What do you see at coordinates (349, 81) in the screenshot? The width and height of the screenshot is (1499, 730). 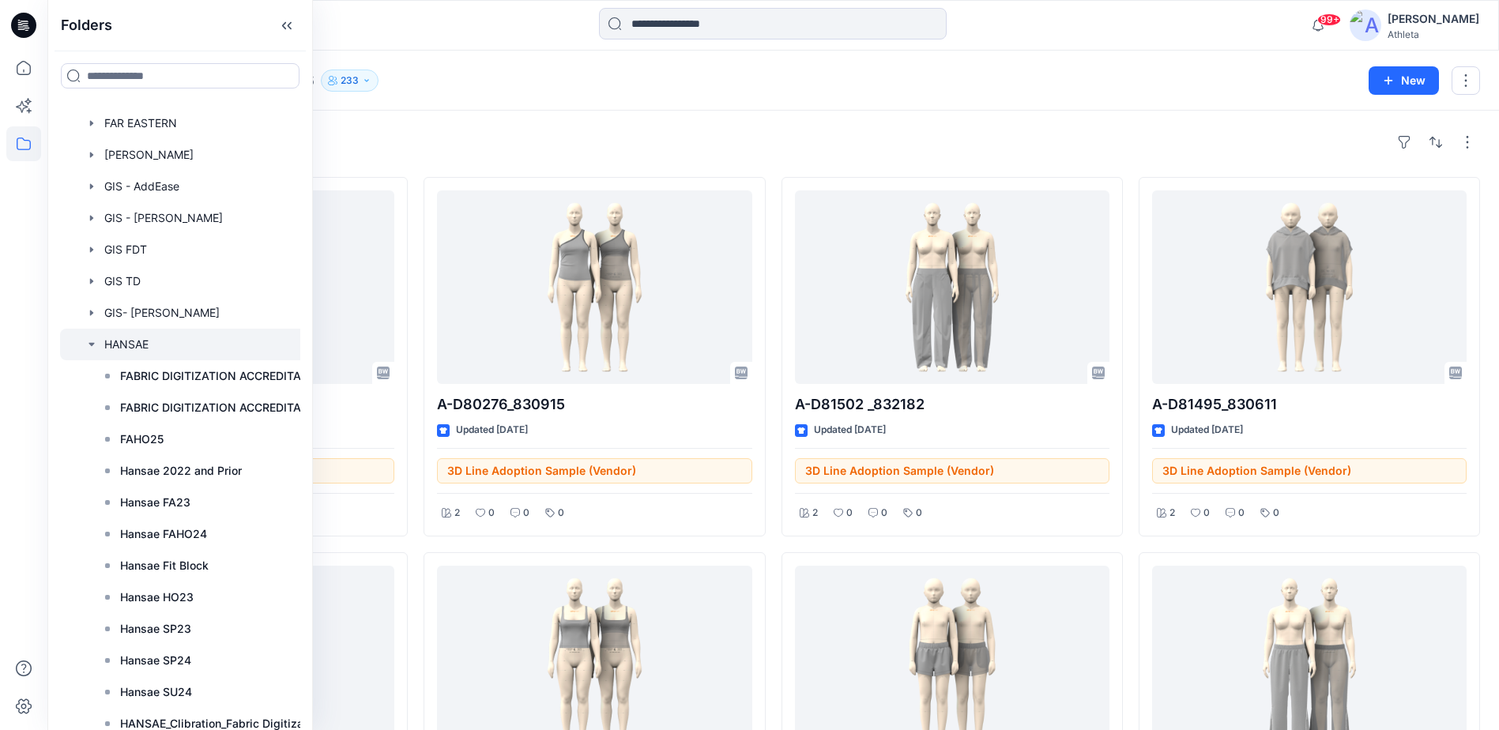 I see `p: 233` at bounding box center [349, 81].